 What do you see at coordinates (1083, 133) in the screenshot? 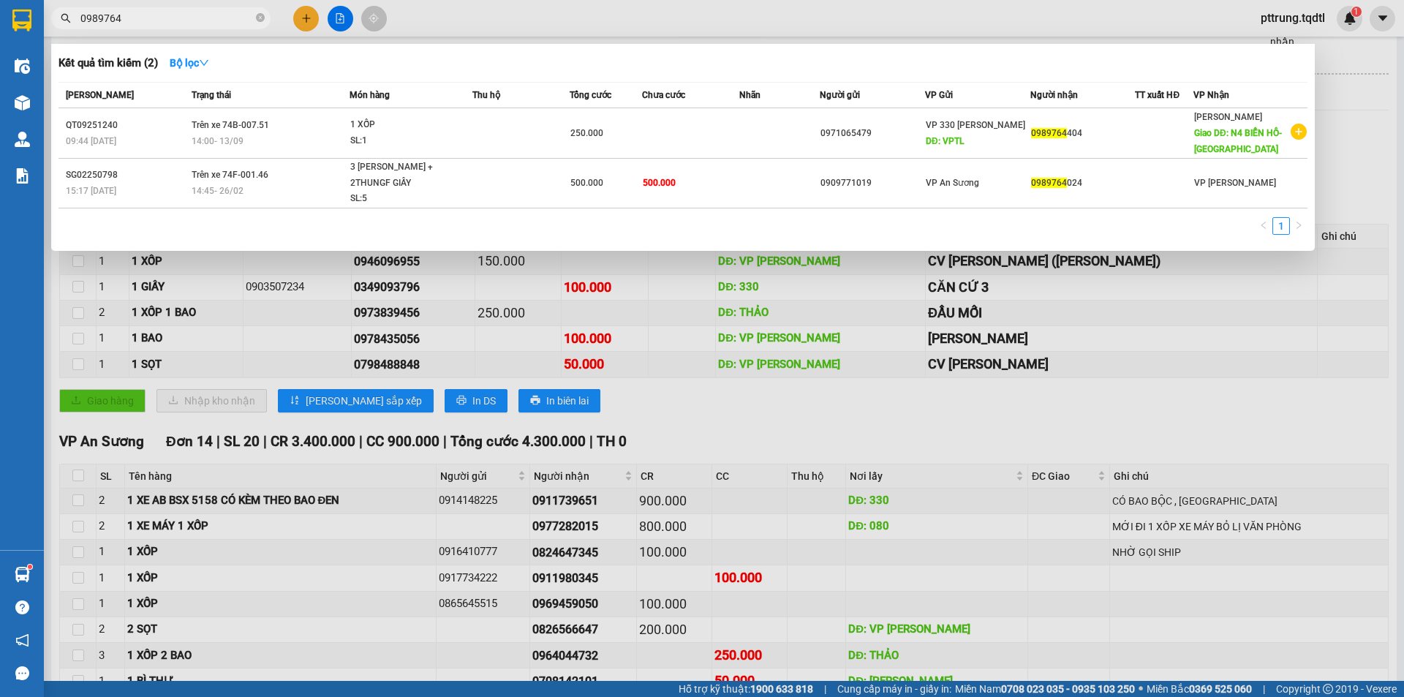
I see `div: 404` at bounding box center [1083, 133].